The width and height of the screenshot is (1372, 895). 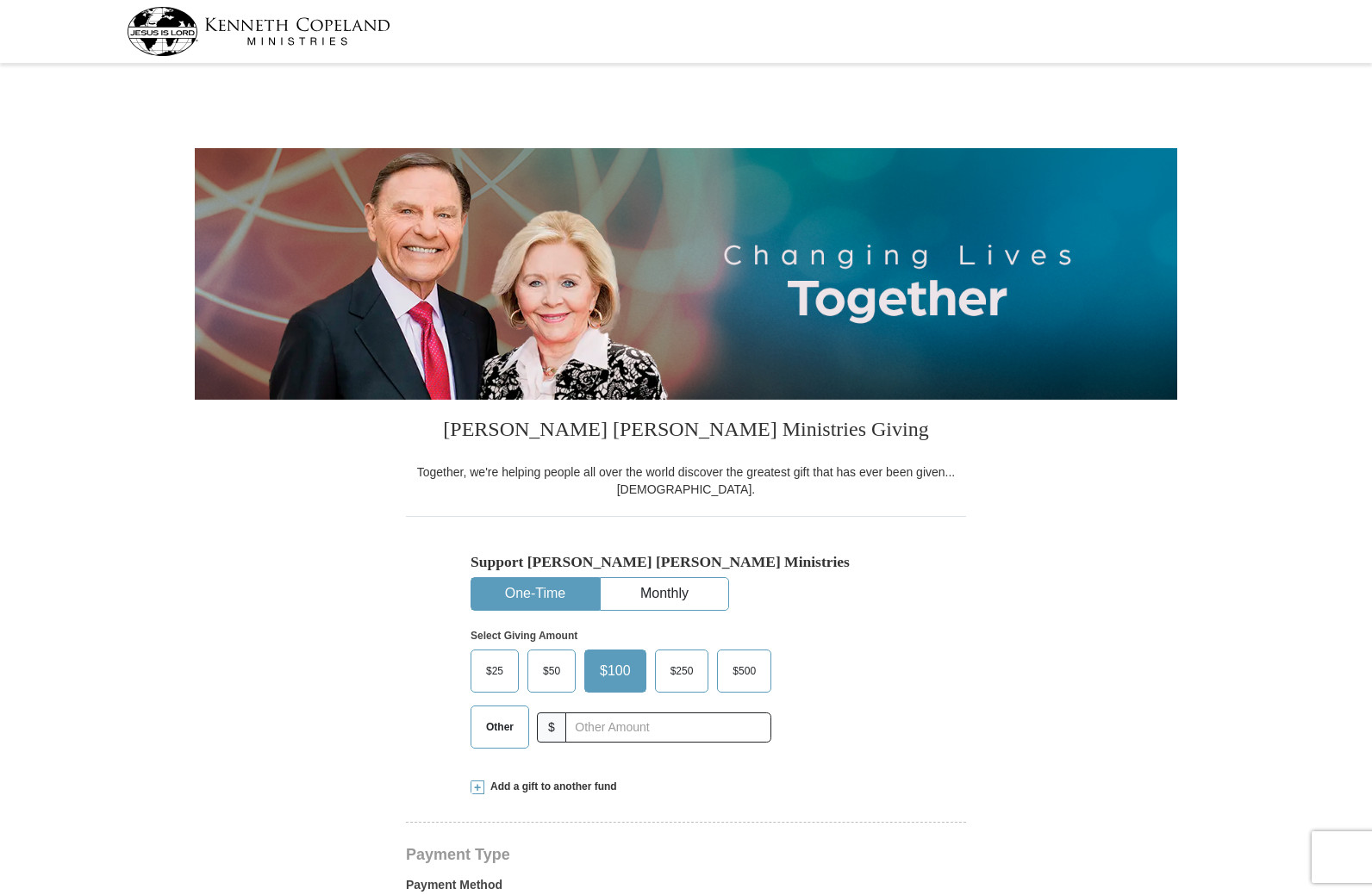 What do you see at coordinates (258, 31) in the screenshot?
I see `img: kcm-header-logo.svg` at bounding box center [258, 31].